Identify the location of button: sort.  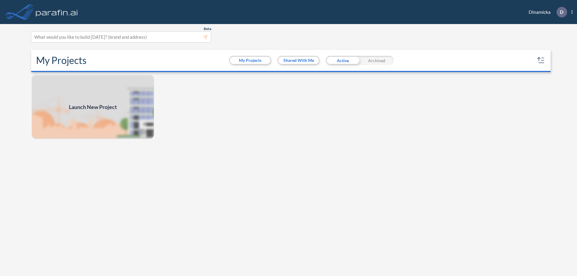
(541, 60).